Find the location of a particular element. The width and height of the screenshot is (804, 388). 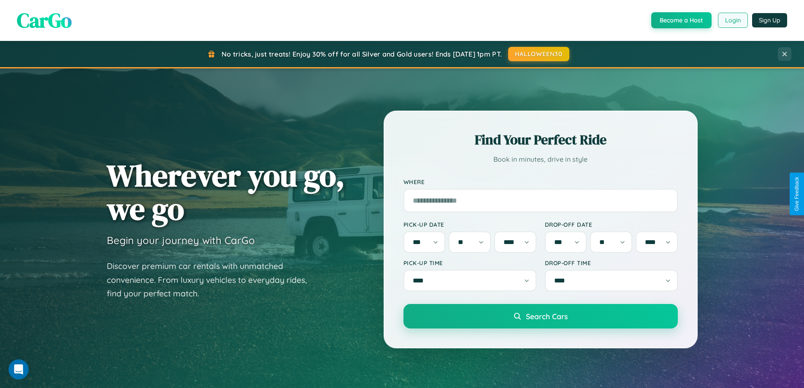

button: Sign Up is located at coordinates (770, 20).